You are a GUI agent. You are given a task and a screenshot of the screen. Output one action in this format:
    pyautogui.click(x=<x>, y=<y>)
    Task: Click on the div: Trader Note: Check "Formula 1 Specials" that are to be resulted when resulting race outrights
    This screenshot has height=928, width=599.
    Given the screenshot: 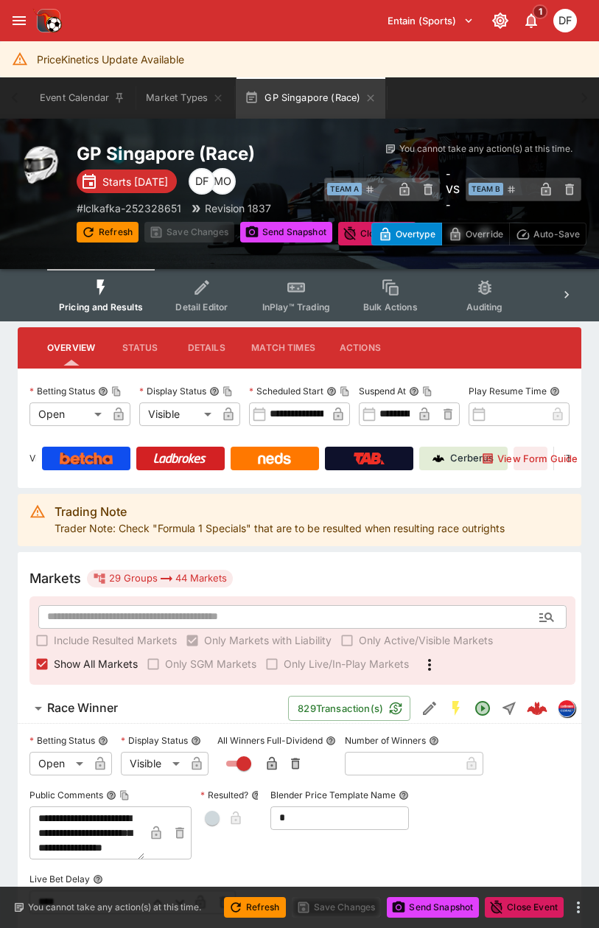 What is the action you would take?
    pyautogui.click(x=279, y=520)
    